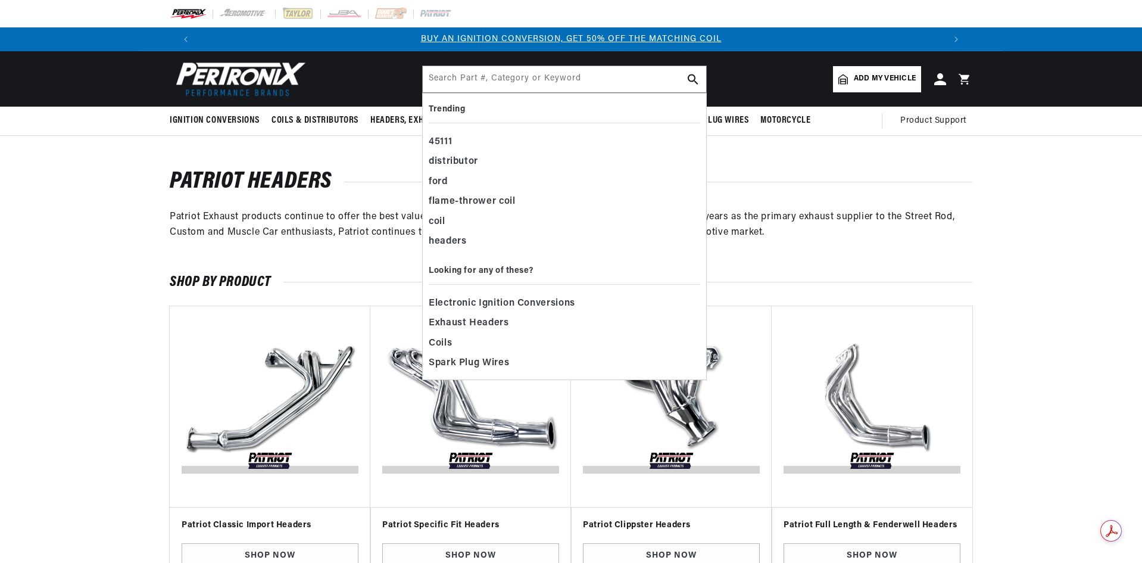 The image size is (1142, 563). I want to click on div: Announcement, so click(571, 39).